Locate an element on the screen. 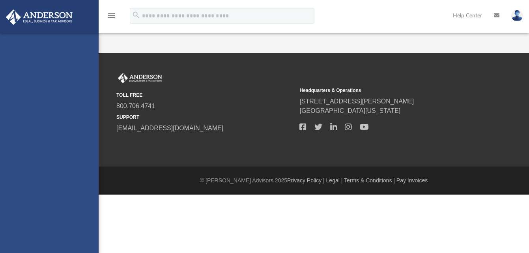 The width and height of the screenshot is (529, 253). small: SUPPORT is located at coordinates (205, 117).